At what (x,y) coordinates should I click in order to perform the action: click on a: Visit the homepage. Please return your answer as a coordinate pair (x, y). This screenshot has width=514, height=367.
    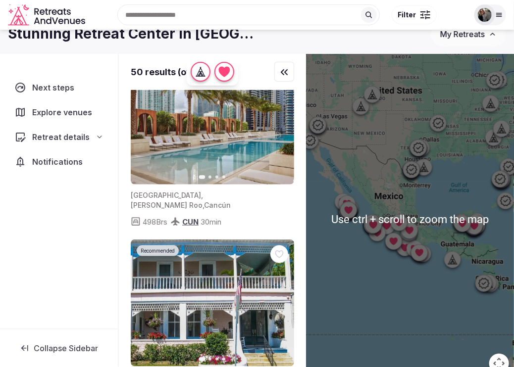
    Looking at the image, I should click on (48, 15).